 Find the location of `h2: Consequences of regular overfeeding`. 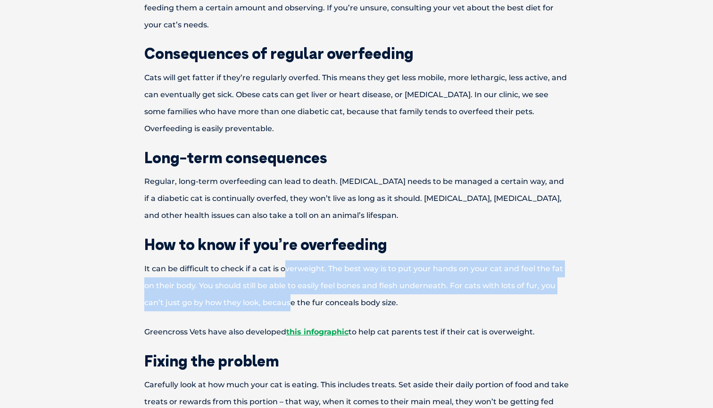

h2: Consequences of regular overfeeding is located at coordinates (357, 53).